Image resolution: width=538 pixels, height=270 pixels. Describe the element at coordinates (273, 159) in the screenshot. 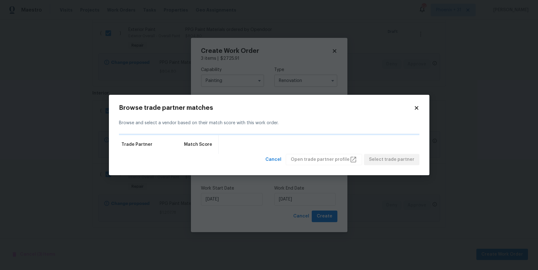

I see `span: Cancel` at that location.